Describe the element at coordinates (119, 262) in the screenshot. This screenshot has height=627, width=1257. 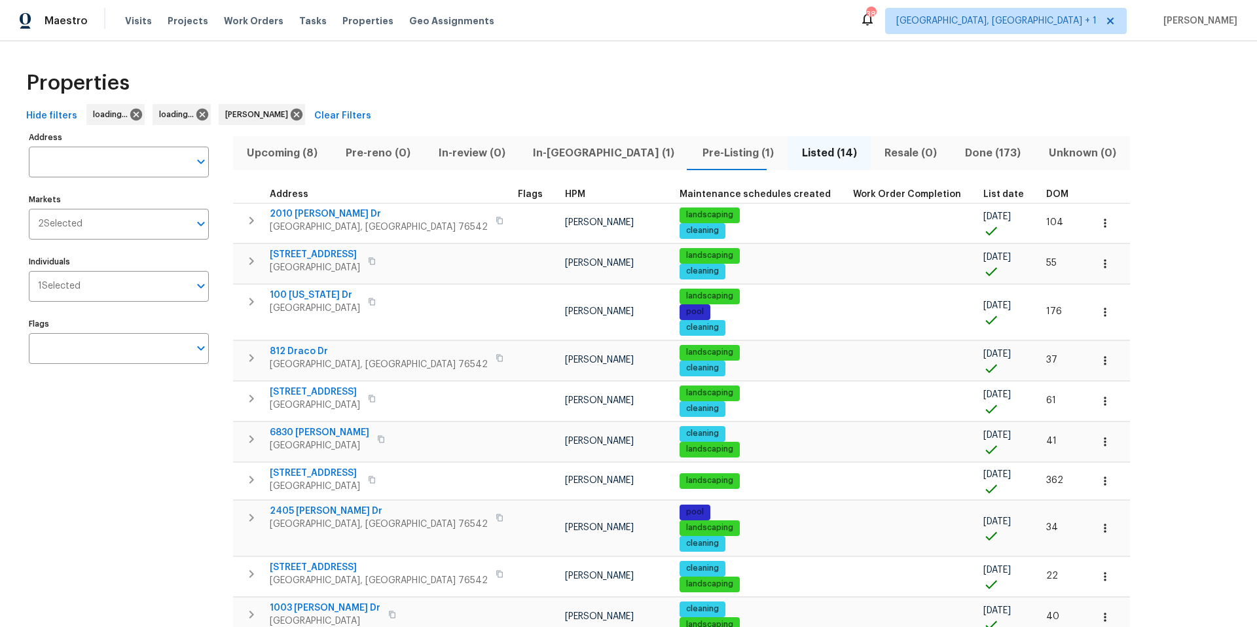
I see `label: Individuals` at that location.